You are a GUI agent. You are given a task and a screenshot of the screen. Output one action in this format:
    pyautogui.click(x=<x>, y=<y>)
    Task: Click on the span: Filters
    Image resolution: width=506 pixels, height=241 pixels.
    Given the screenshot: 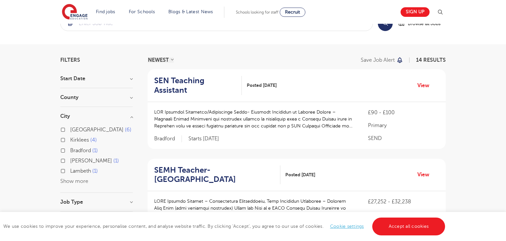 What is the action you would take?
    pyautogui.click(x=70, y=60)
    